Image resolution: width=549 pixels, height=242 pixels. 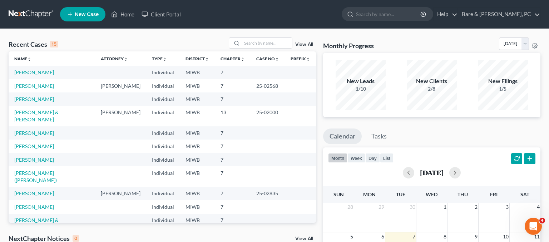 I want to click on div: 15, so click(x=54, y=44).